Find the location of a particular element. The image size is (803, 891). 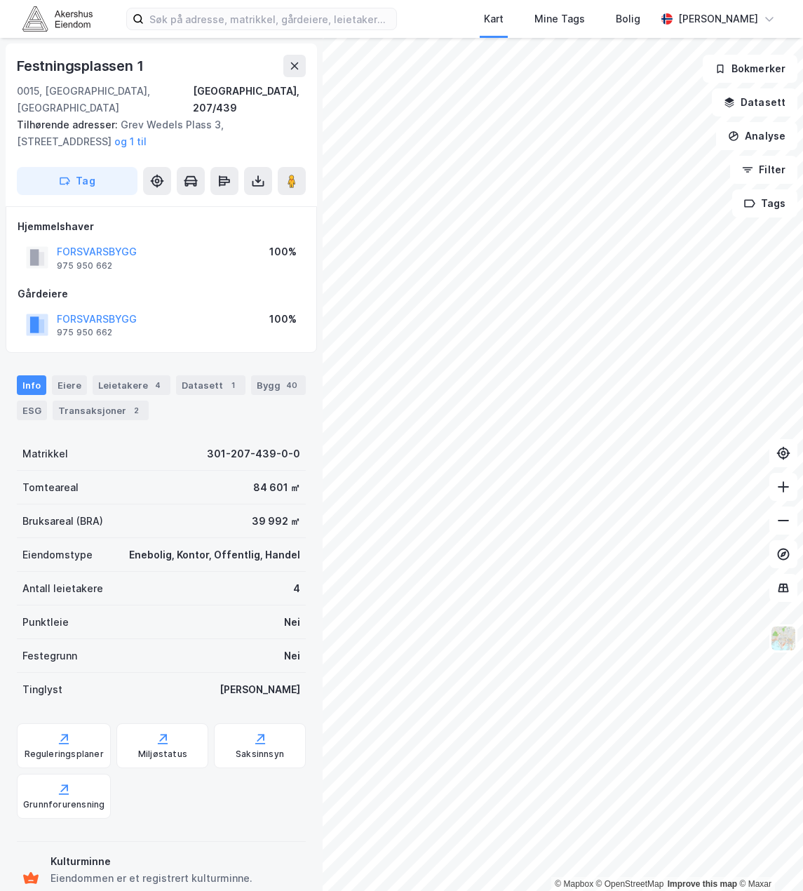

div: Kulturminne is located at coordinates (175, 862).